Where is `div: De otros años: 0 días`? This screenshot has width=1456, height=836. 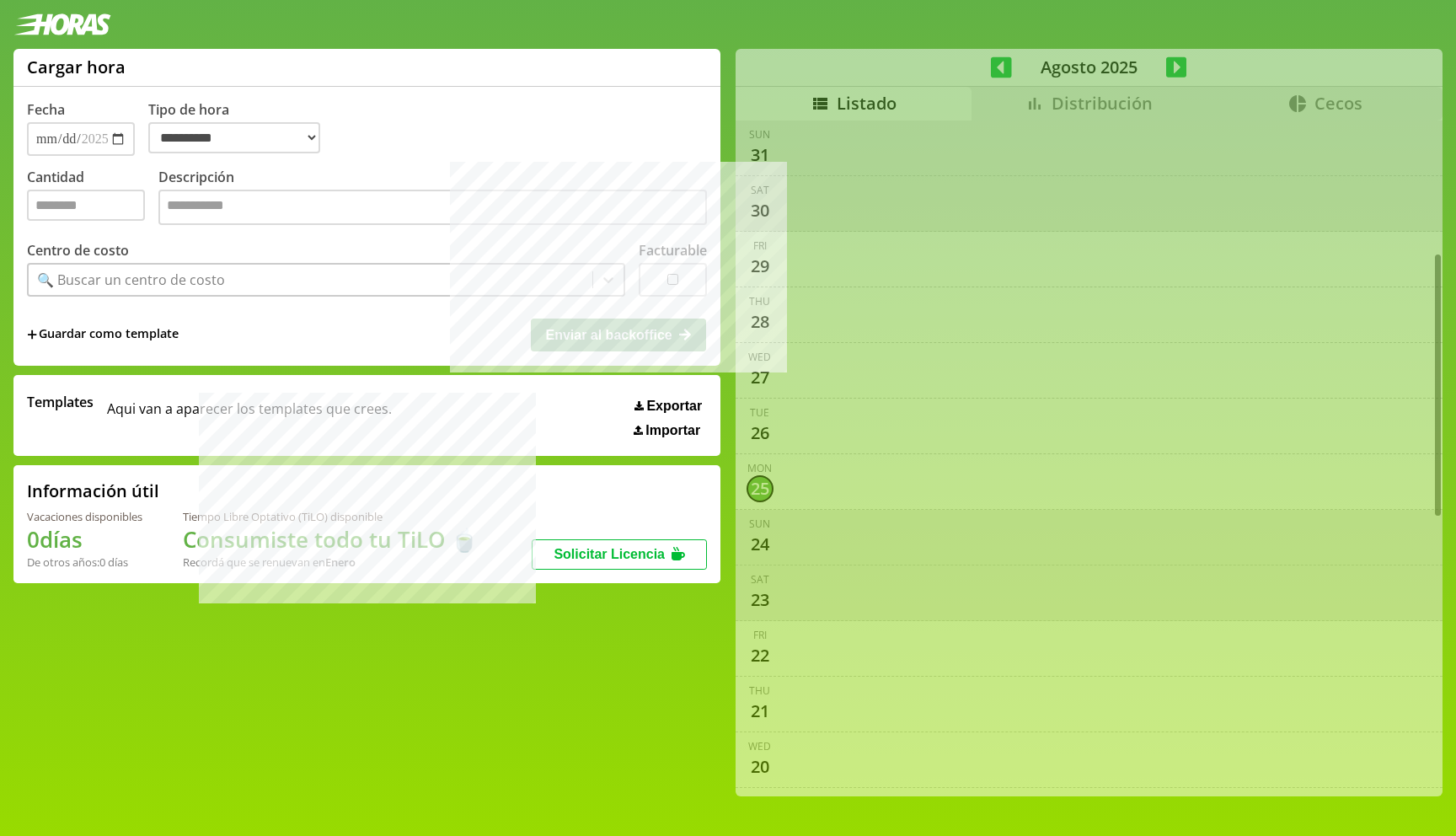
div: De otros años: 0 días is located at coordinates (84, 562).